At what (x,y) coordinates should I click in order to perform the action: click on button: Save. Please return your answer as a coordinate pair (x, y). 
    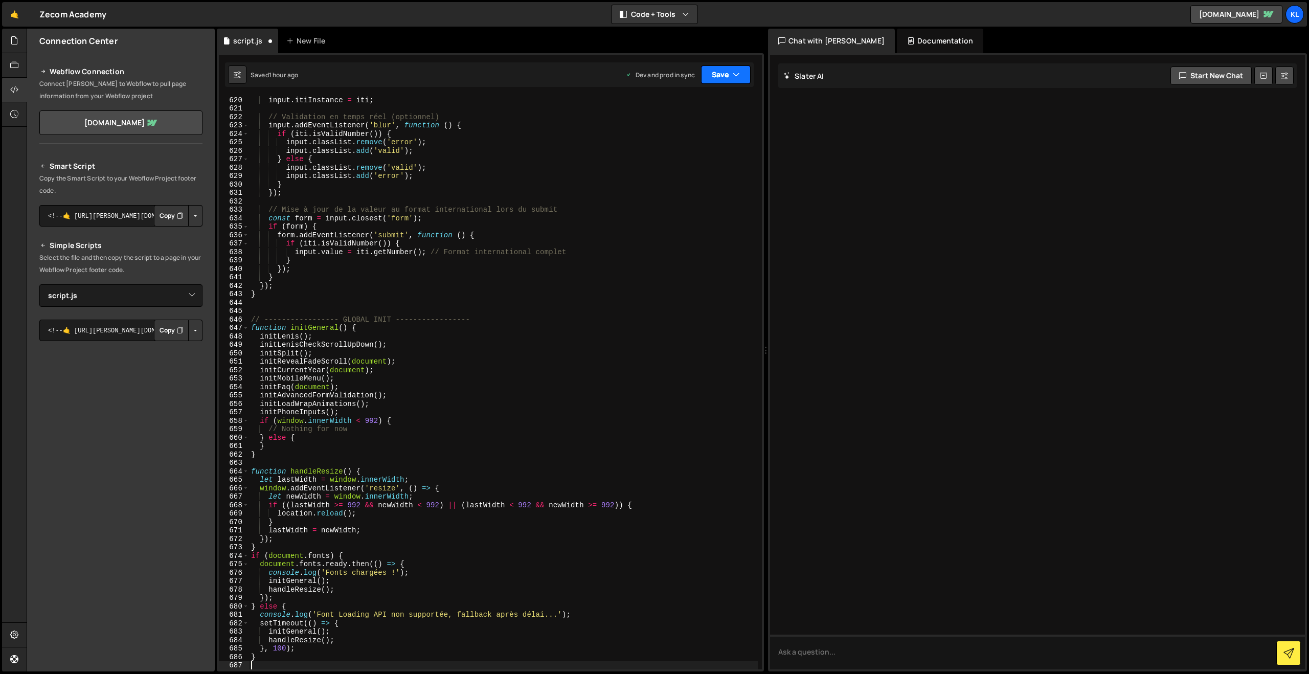
    Looking at the image, I should click on (726, 75).